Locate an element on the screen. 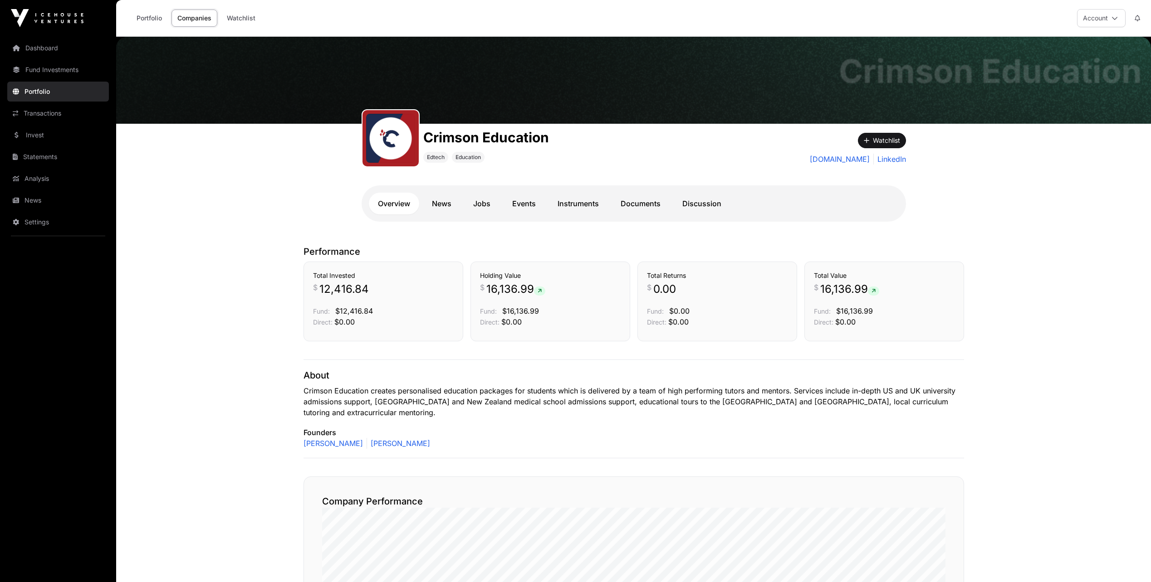  img: Crimson Education is located at coordinates (633, 80).